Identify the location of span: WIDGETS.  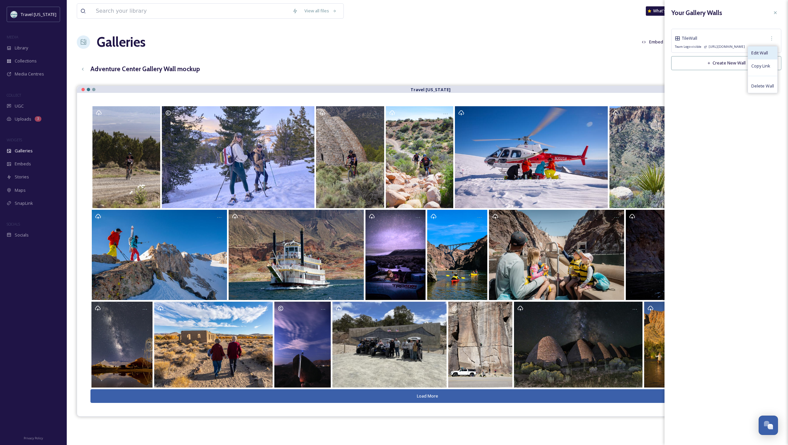
(14, 140).